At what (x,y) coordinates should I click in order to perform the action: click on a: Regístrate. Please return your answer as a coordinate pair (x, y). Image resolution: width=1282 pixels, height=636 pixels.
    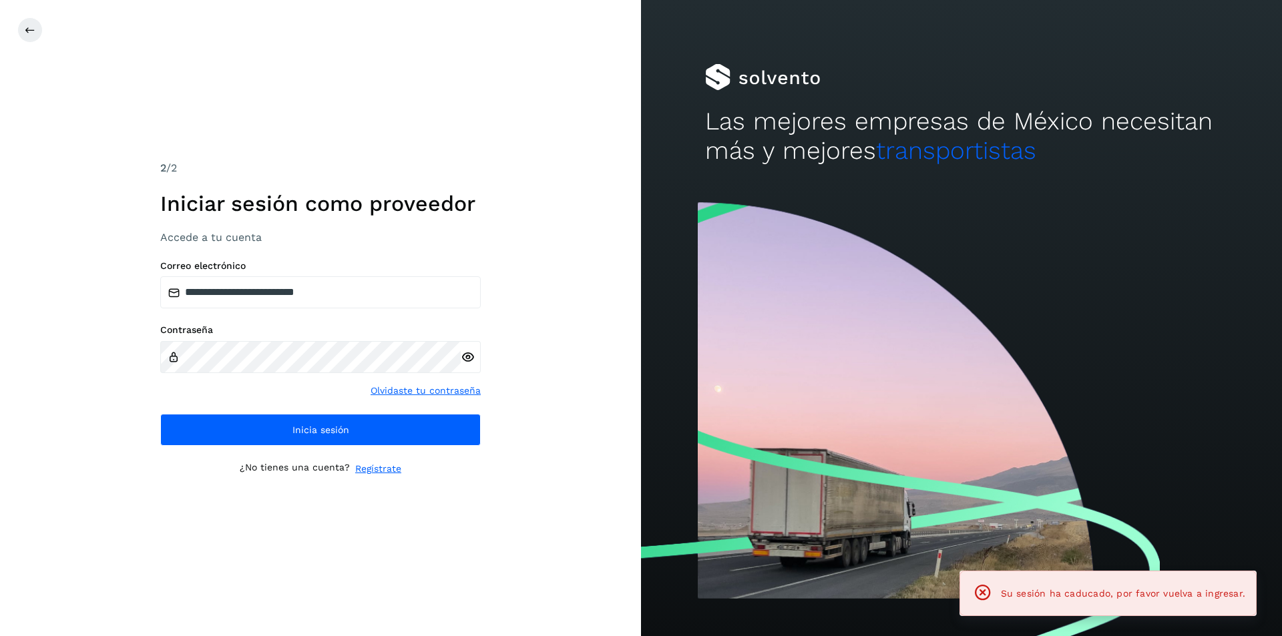
    Looking at the image, I should click on (378, 469).